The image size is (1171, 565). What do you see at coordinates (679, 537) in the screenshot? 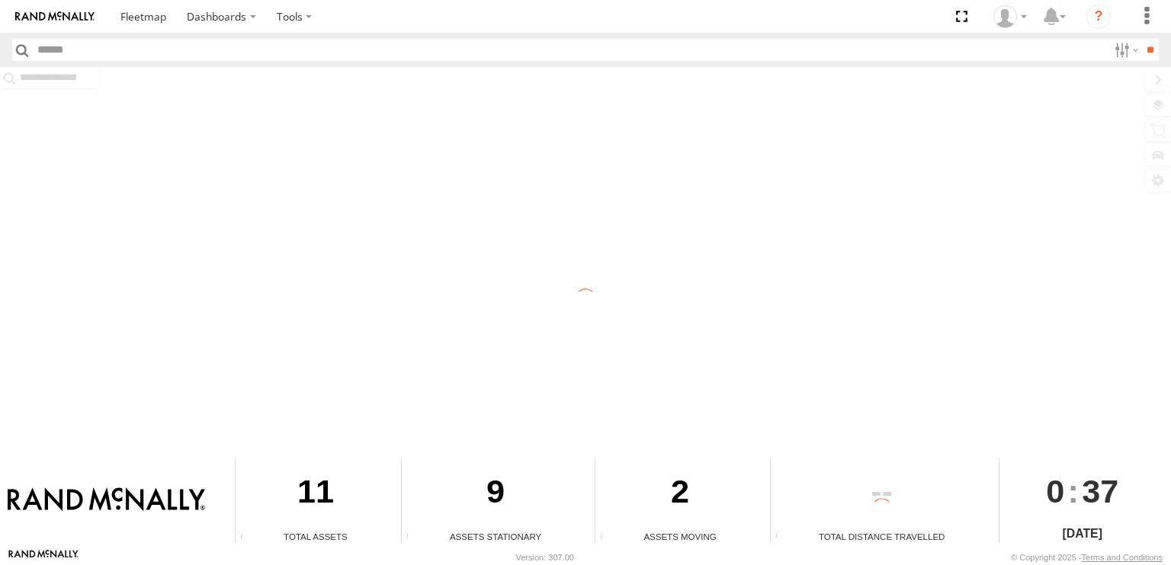
I see `div: Assets Moving` at bounding box center [679, 537].